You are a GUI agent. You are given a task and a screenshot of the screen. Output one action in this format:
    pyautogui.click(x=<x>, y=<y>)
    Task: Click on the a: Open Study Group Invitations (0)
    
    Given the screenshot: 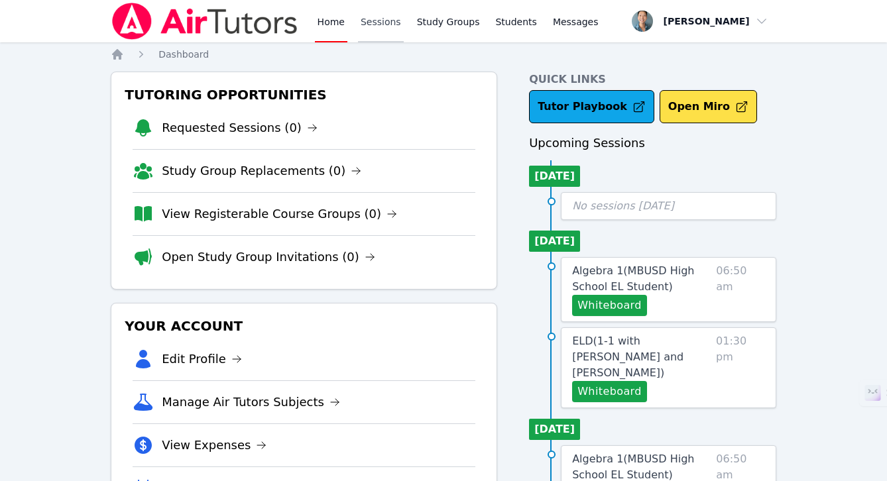 What is the action you would take?
    pyautogui.click(x=269, y=257)
    